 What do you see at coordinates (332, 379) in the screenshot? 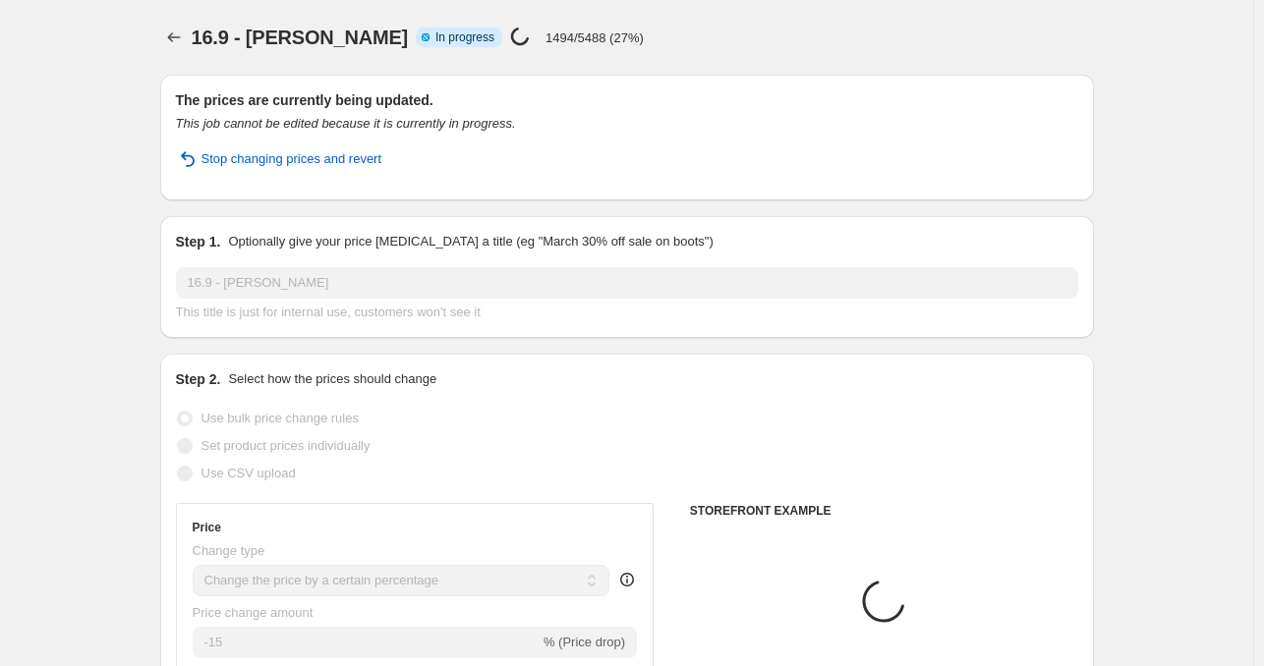
I see `p: Select how the prices should change` at bounding box center [332, 379].